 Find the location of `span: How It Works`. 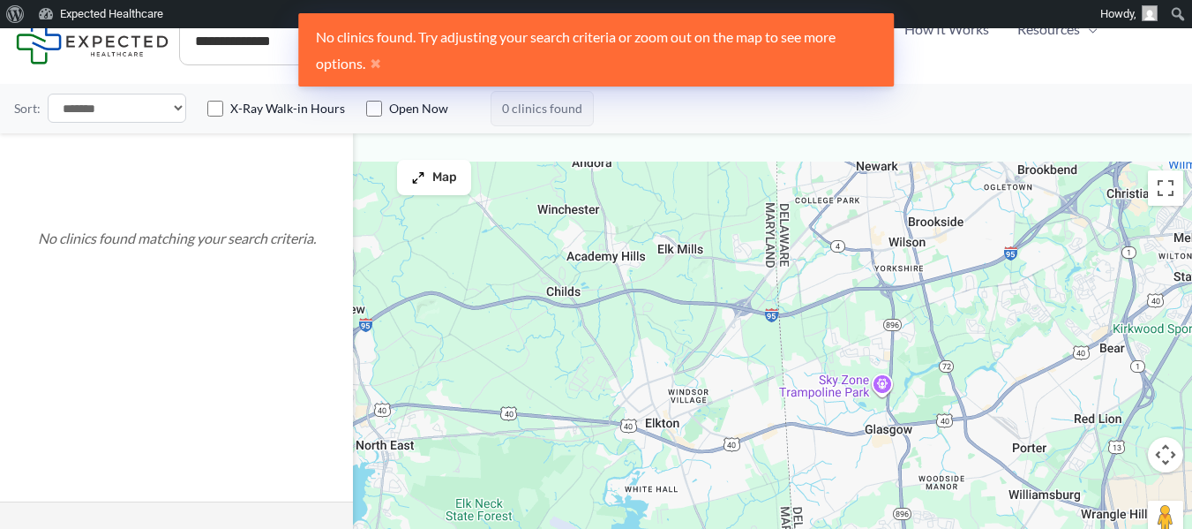

span: How It Works is located at coordinates (947, 29).